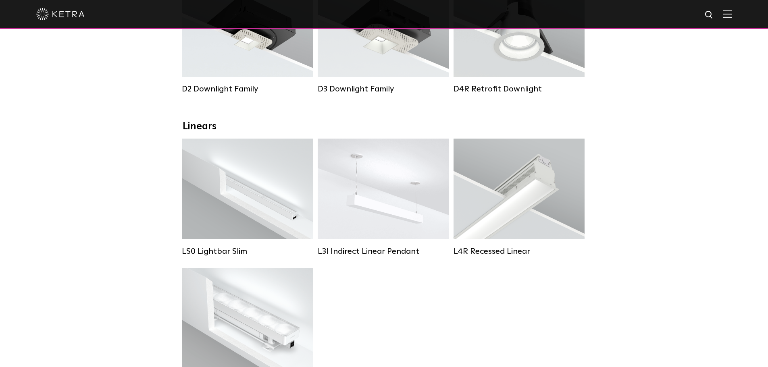  I want to click on a: L4R Recessed Linear Lumen Output:400 / 600 / 800 / 1000Colors:White / BlackControl:Lutron Clear C..., so click(519, 198).